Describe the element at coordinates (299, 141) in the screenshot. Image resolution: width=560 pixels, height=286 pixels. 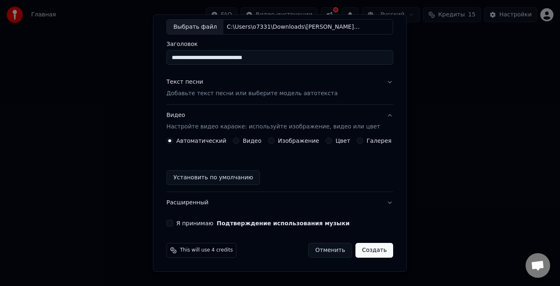
I see `label: Изображение` at that location.